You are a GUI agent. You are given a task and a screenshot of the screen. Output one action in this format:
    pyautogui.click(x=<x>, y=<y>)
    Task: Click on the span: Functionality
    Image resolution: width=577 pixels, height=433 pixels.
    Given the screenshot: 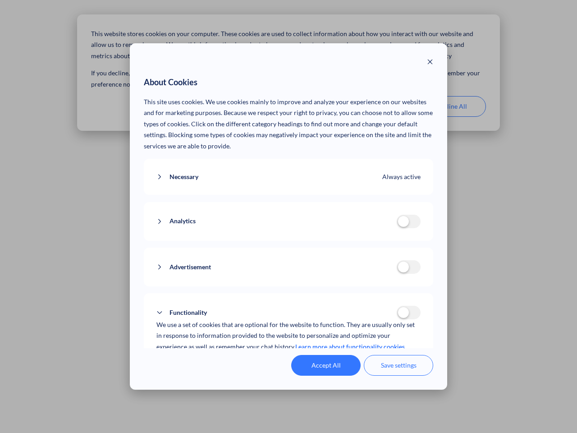 What is the action you would take?
    pyautogui.click(x=188, y=312)
    